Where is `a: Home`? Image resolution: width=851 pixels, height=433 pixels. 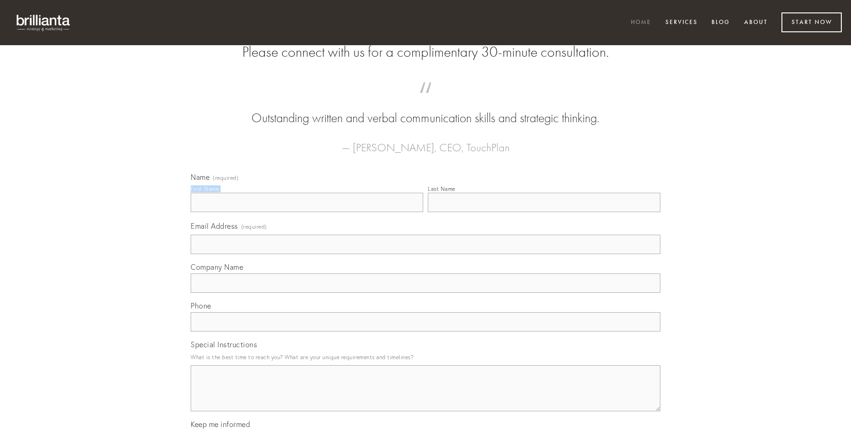
a: Home is located at coordinates (641, 23).